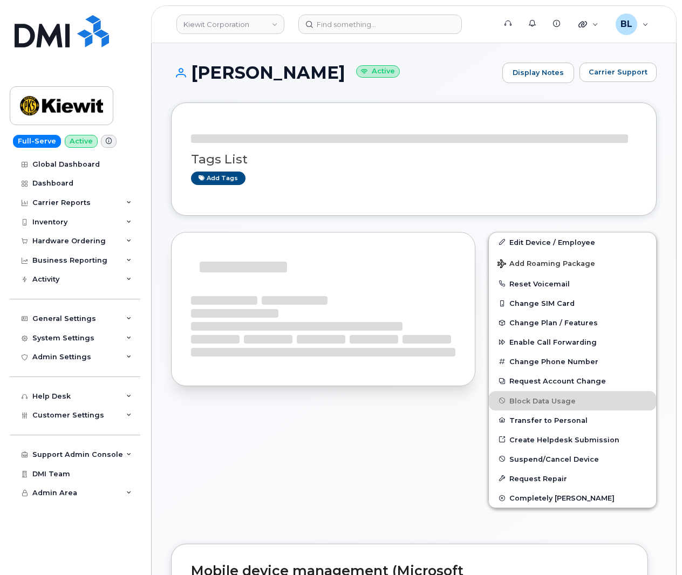 The image size is (682, 575). What do you see at coordinates (572, 303) in the screenshot?
I see `button: Change SIM Card` at bounding box center [572, 303].